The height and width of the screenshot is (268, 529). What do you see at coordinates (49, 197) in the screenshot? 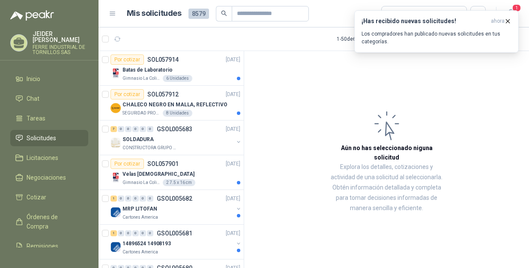
I see `a: Cotizar` at bounding box center [49, 197].